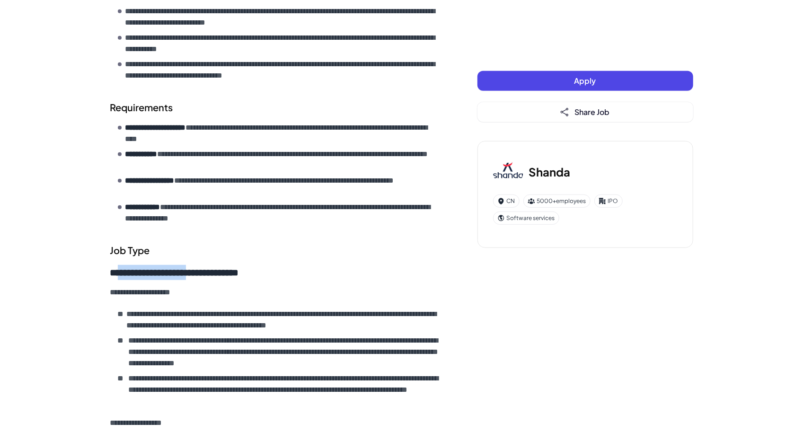 The height and width of the screenshot is (441, 803). I want to click on div: Job Type, so click(275, 250).